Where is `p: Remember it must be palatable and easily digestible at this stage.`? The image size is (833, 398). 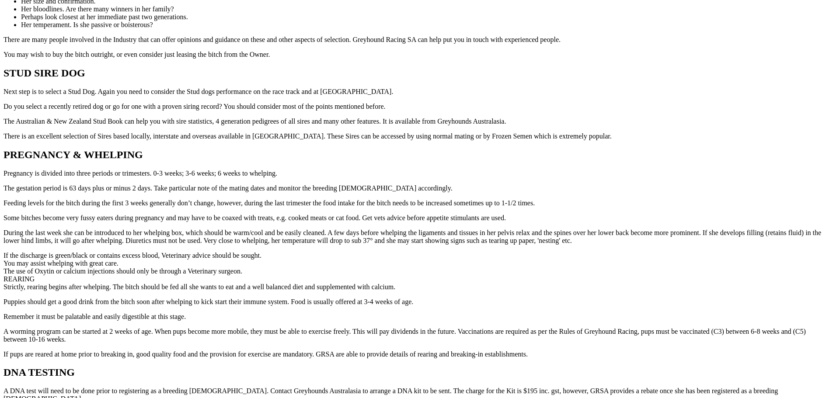 p: Remember it must be palatable and easily digestible at this stage. is located at coordinates (416, 317).